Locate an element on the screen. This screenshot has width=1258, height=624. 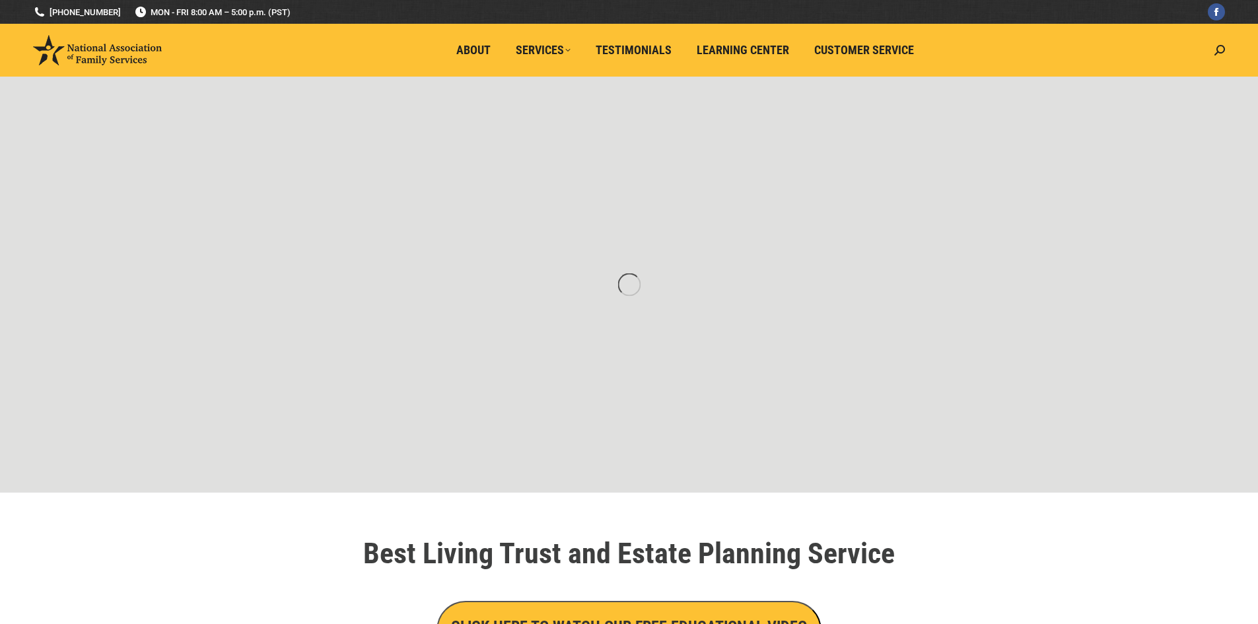
a: Facebook page opens in new window is located at coordinates (1216, 12).